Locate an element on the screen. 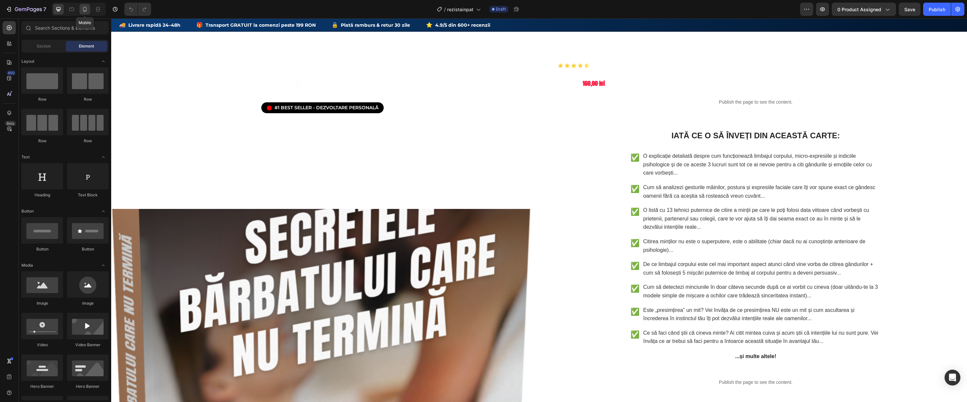 This screenshot has height=402, width=967. p: Cum să detectezi minciunile în doar câteva secunde după ce ai vorbit cu cineva (doar uitându-te l... is located at coordinates (651, 273).